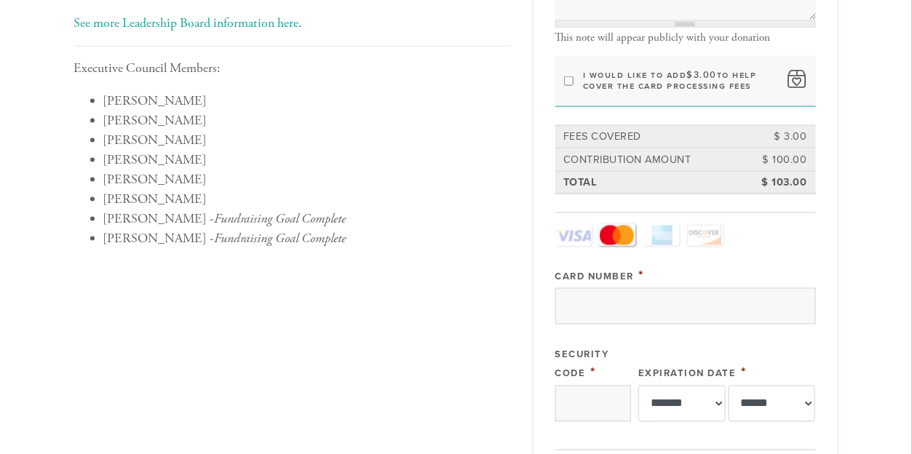 This screenshot has width=912, height=454. Describe the element at coordinates (705, 235) in the screenshot. I see `a: Discover` at that location.